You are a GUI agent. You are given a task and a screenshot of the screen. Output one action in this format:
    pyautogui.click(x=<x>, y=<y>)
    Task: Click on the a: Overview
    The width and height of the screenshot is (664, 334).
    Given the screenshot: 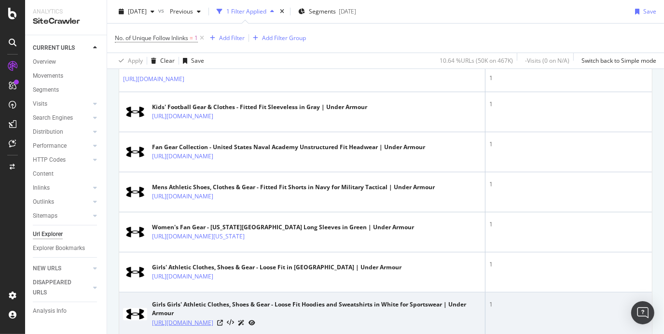 What is the action you would take?
    pyautogui.click(x=66, y=62)
    